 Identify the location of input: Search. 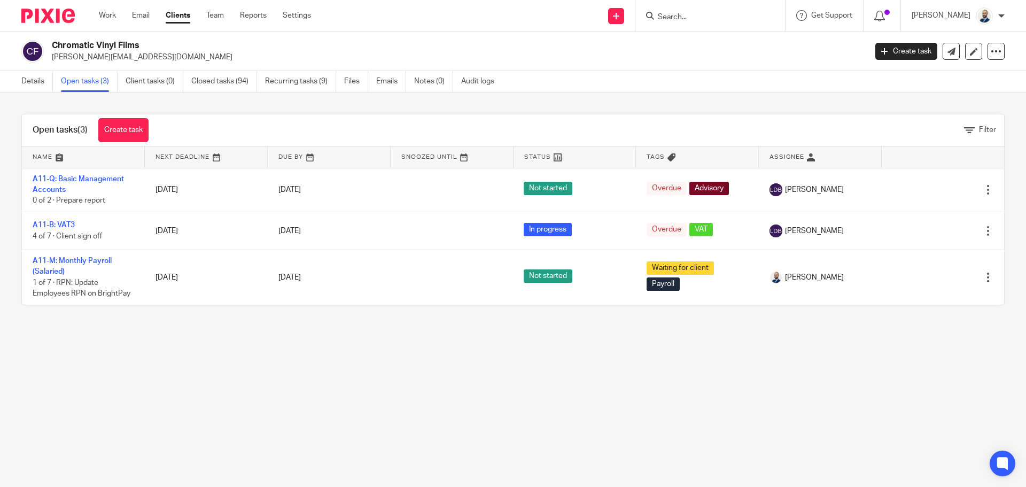
(705, 18).